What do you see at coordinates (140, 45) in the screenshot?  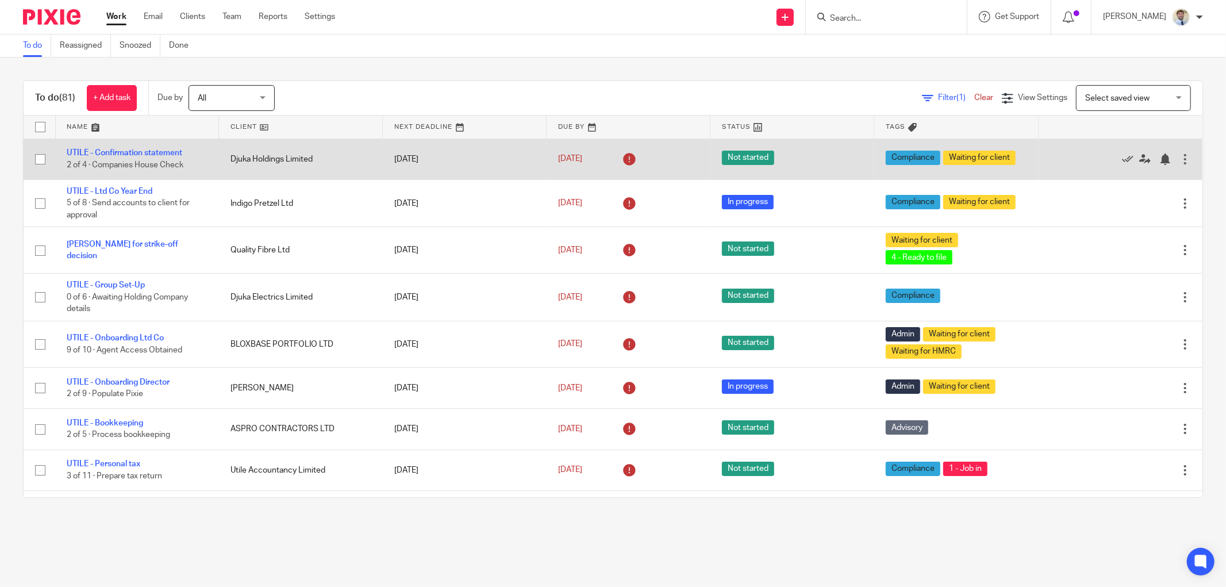 I see `a: Snoozed` at bounding box center [140, 45].